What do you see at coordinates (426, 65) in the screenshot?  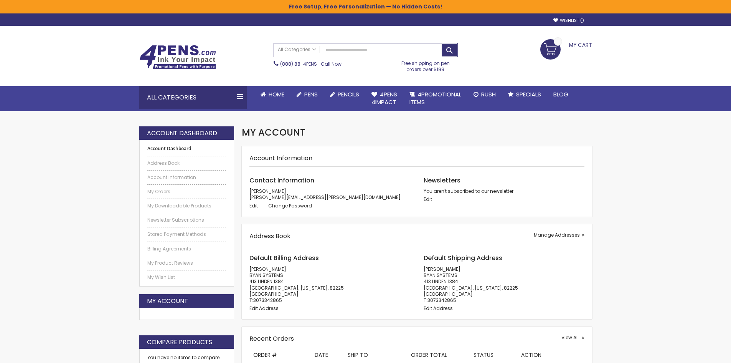 I see `div: Free shipping on pen orders over $199` at bounding box center [426, 65].